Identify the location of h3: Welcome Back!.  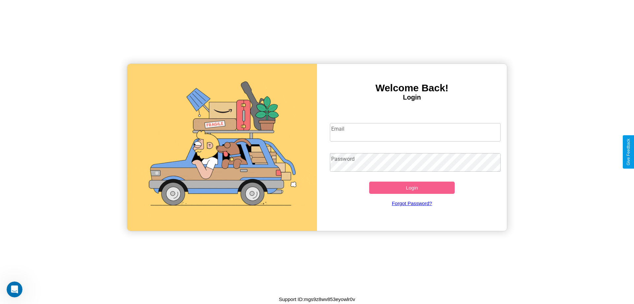
(412, 88).